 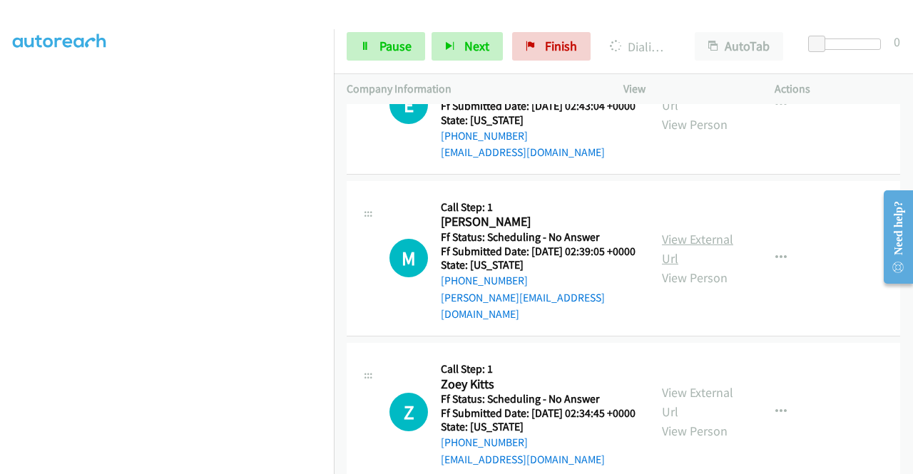 What do you see at coordinates (26, 48) in the screenshot?
I see `div: Need help?` at bounding box center [26, 48].